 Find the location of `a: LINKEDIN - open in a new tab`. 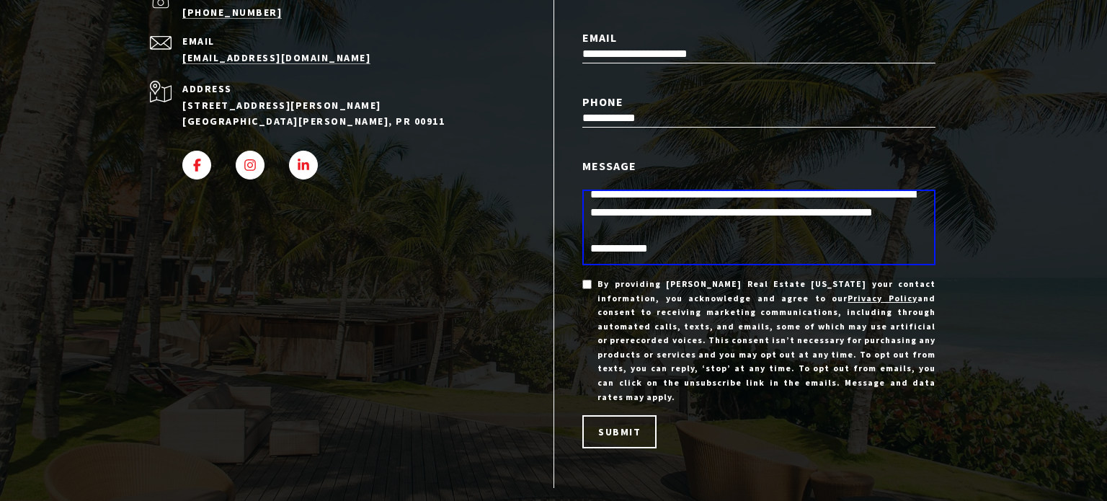

a: LINKEDIN - open in a new tab is located at coordinates (303, 165).